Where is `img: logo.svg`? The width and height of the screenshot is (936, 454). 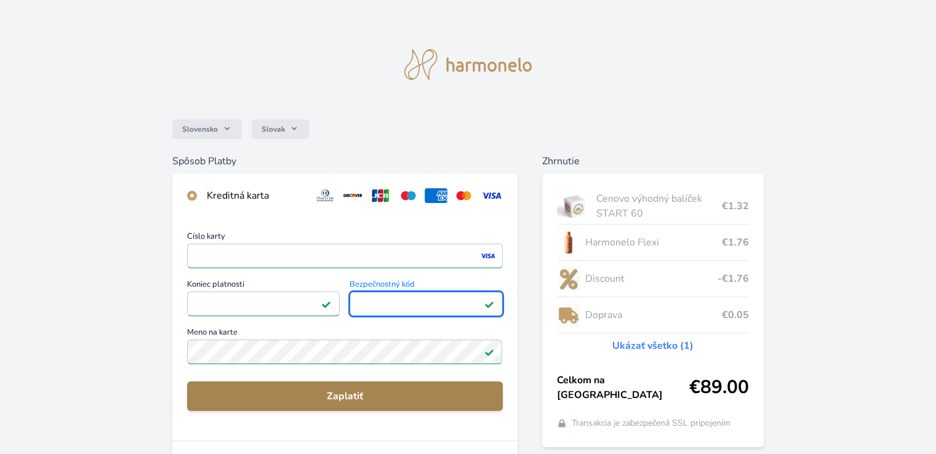
img: logo.svg is located at coordinates (468, 65).